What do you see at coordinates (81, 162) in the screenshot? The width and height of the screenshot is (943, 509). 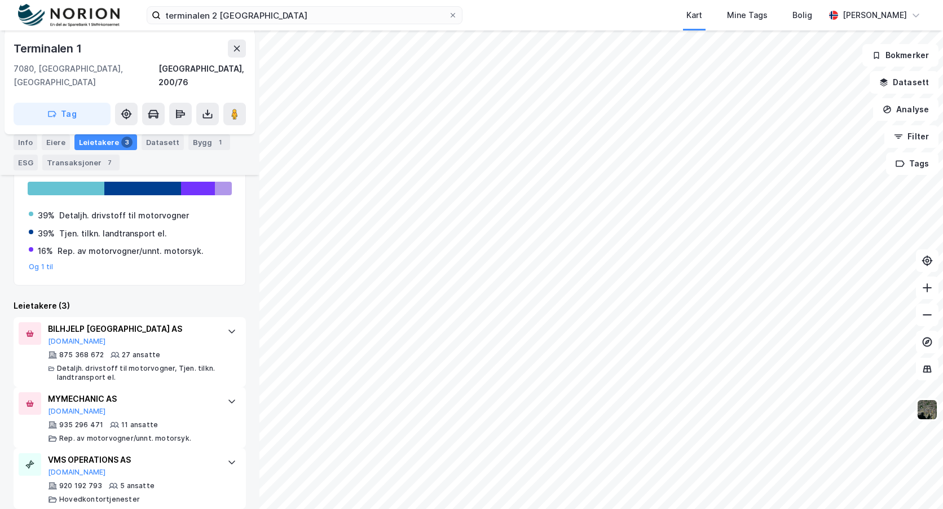 I see `div: Transaksjoner` at bounding box center [81, 162].